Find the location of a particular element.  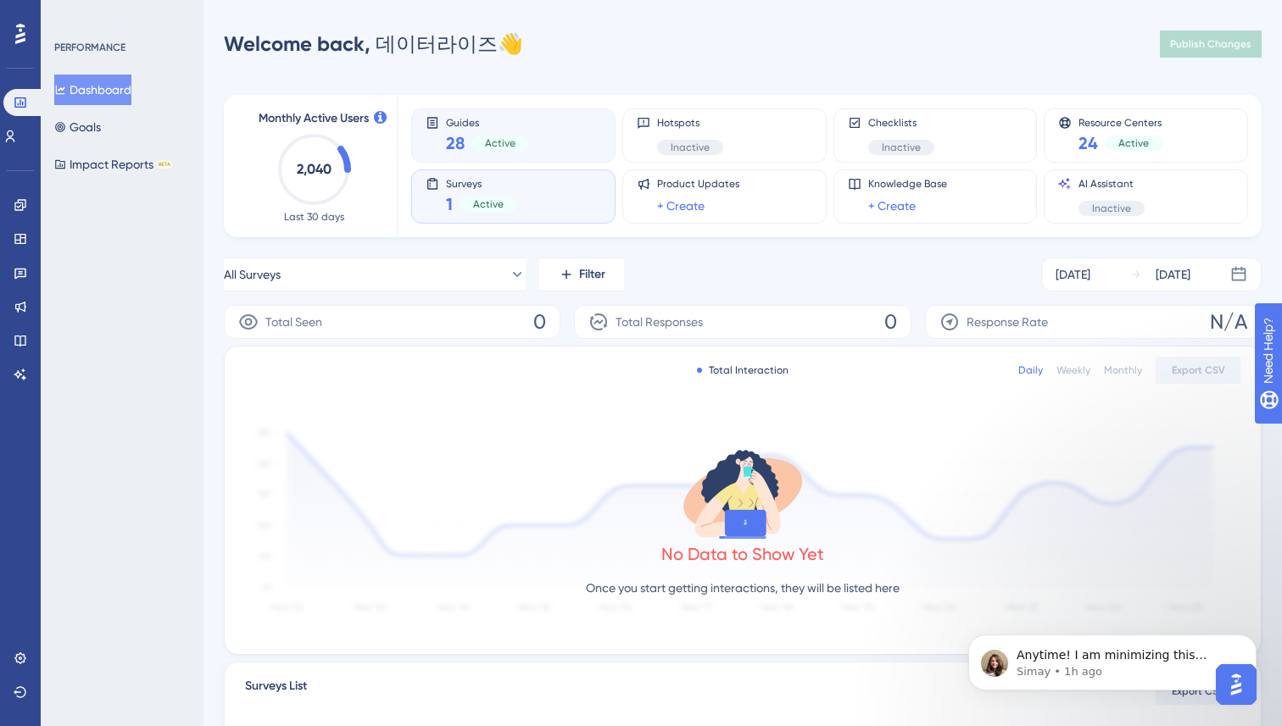

span: Hotspots is located at coordinates (690, 123).